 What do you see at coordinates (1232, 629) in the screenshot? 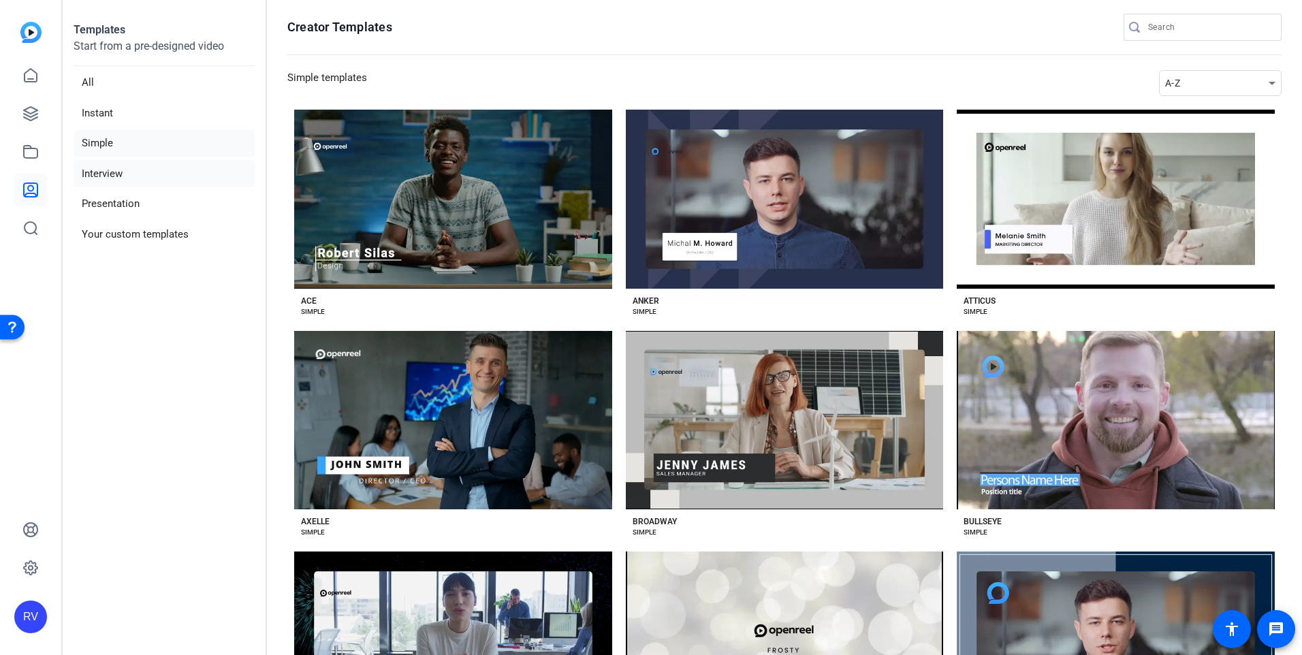
I see `mat-icon: accessibility` at bounding box center [1232, 629].